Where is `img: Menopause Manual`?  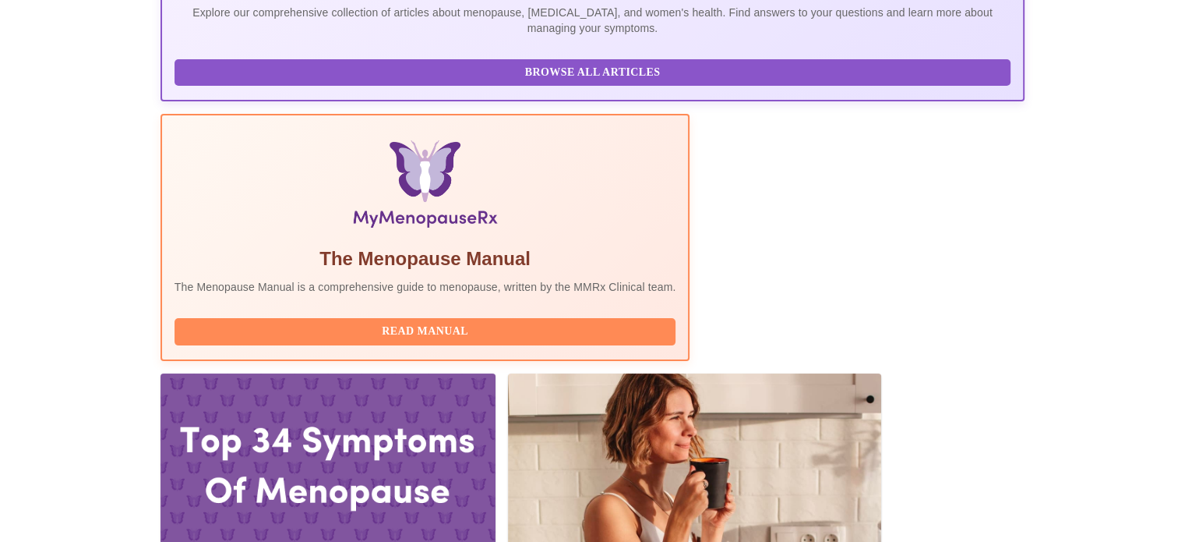
img: Menopause Manual is located at coordinates (425, 187).